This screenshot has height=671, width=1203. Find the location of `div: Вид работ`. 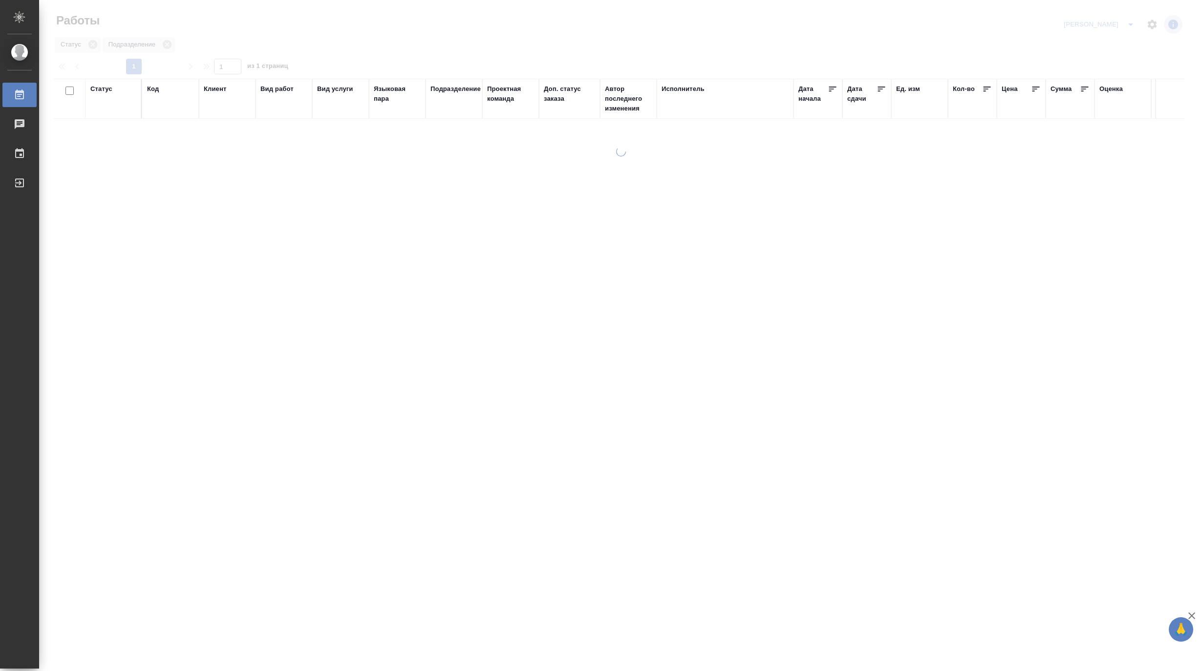

div: Вид работ is located at coordinates (277, 89).